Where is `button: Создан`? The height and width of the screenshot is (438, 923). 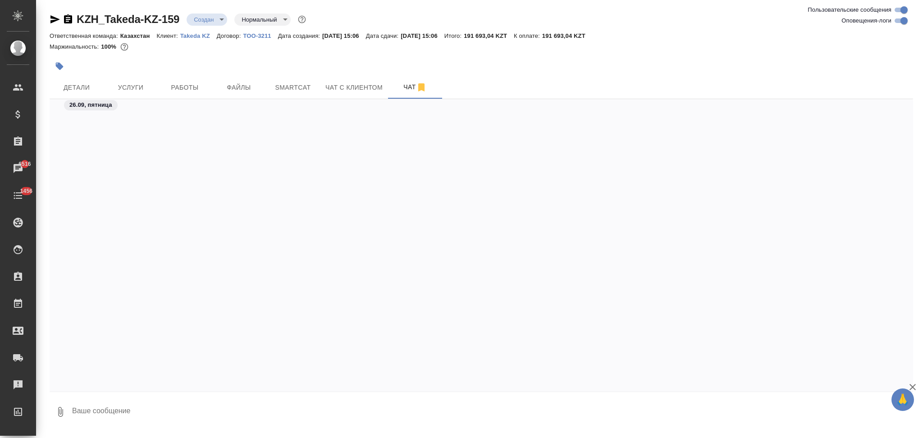
button: Создан is located at coordinates (204, 19).